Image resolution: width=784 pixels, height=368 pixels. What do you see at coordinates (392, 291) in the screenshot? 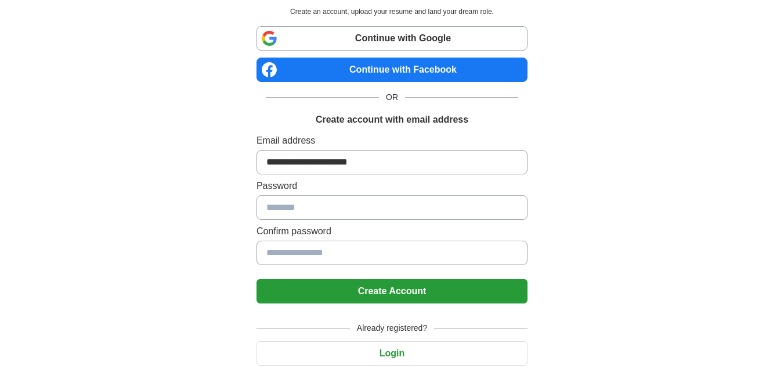
I see `button: Create Account` at bounding box center [392, 291].